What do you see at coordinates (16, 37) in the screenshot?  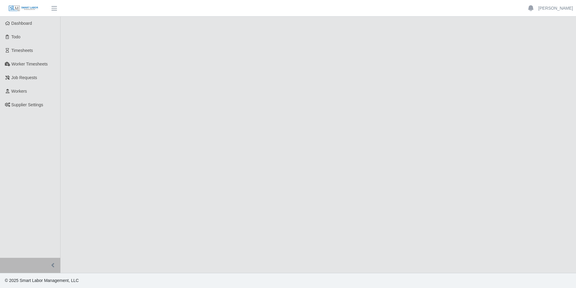 I see `span: Todo` at bounding box center [16, 37].